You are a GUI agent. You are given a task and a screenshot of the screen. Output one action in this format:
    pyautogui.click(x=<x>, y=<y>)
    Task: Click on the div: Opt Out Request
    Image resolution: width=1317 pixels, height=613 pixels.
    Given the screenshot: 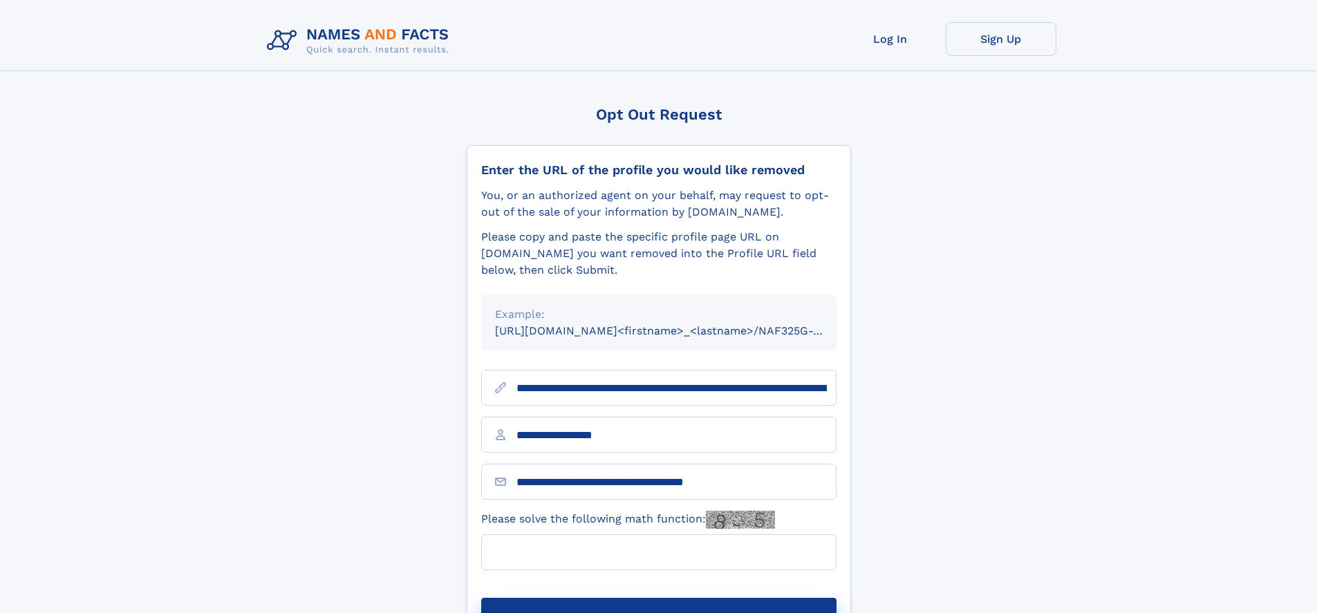 What is the action you would take?
    pyautogui.click(x=659, y=114)
    